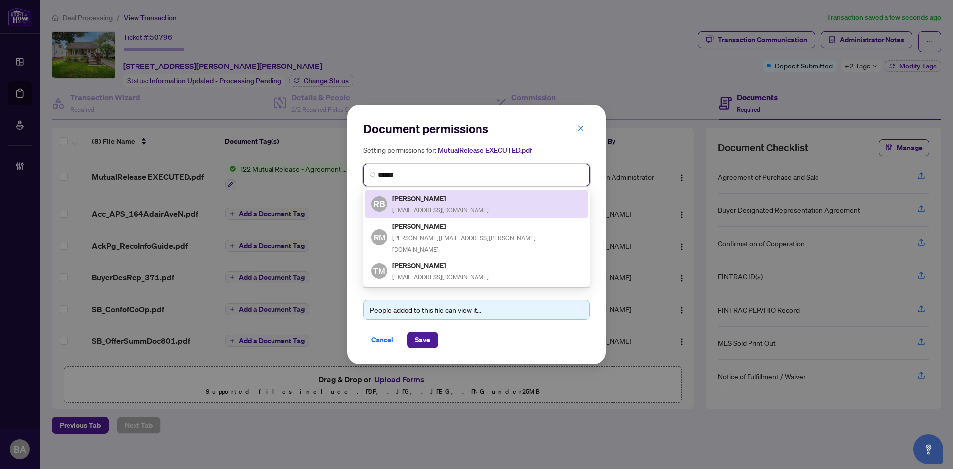  I want to click on h2: Document permissions, so click(476, 129).